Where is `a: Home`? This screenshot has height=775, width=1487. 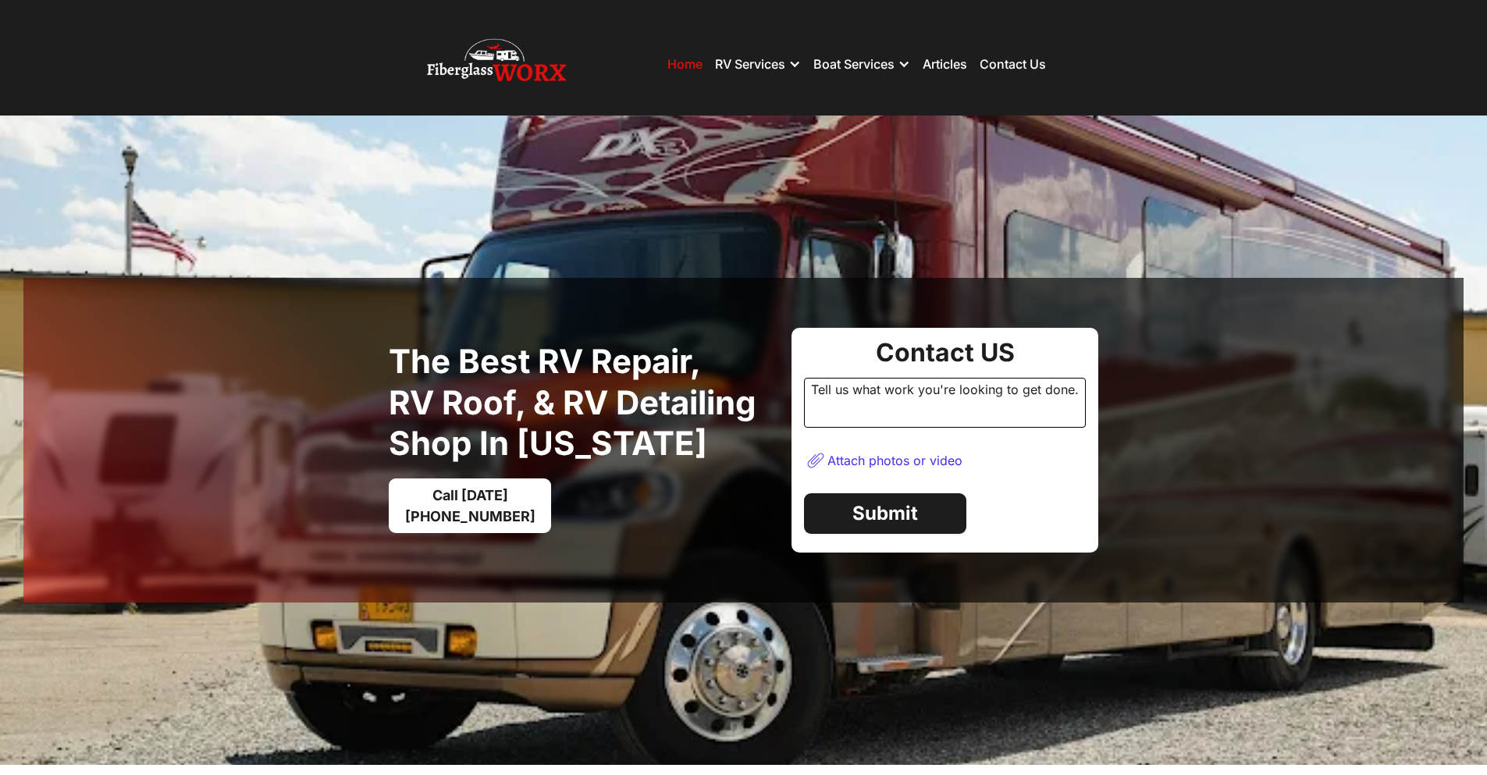 a: Home is located at coordinates (684, 64).